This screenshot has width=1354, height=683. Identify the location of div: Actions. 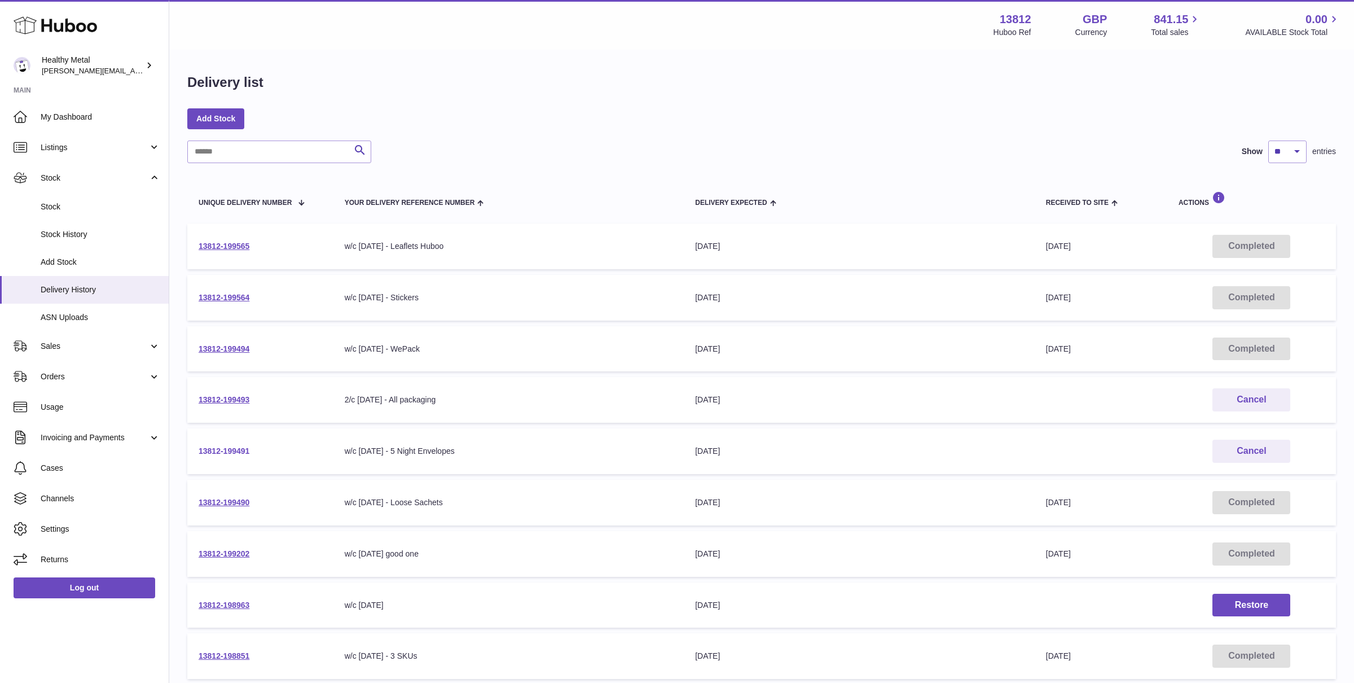
(1251, 199).